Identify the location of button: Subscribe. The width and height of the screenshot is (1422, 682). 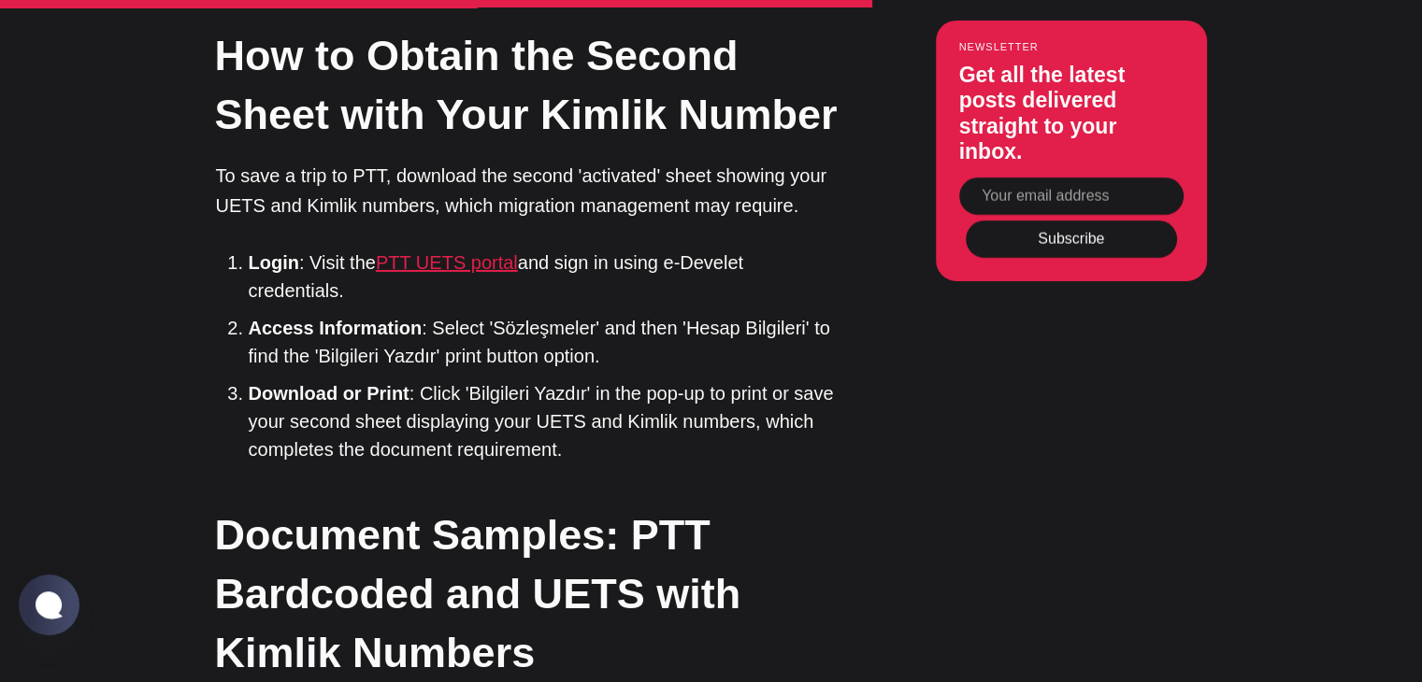
(1071, 239).